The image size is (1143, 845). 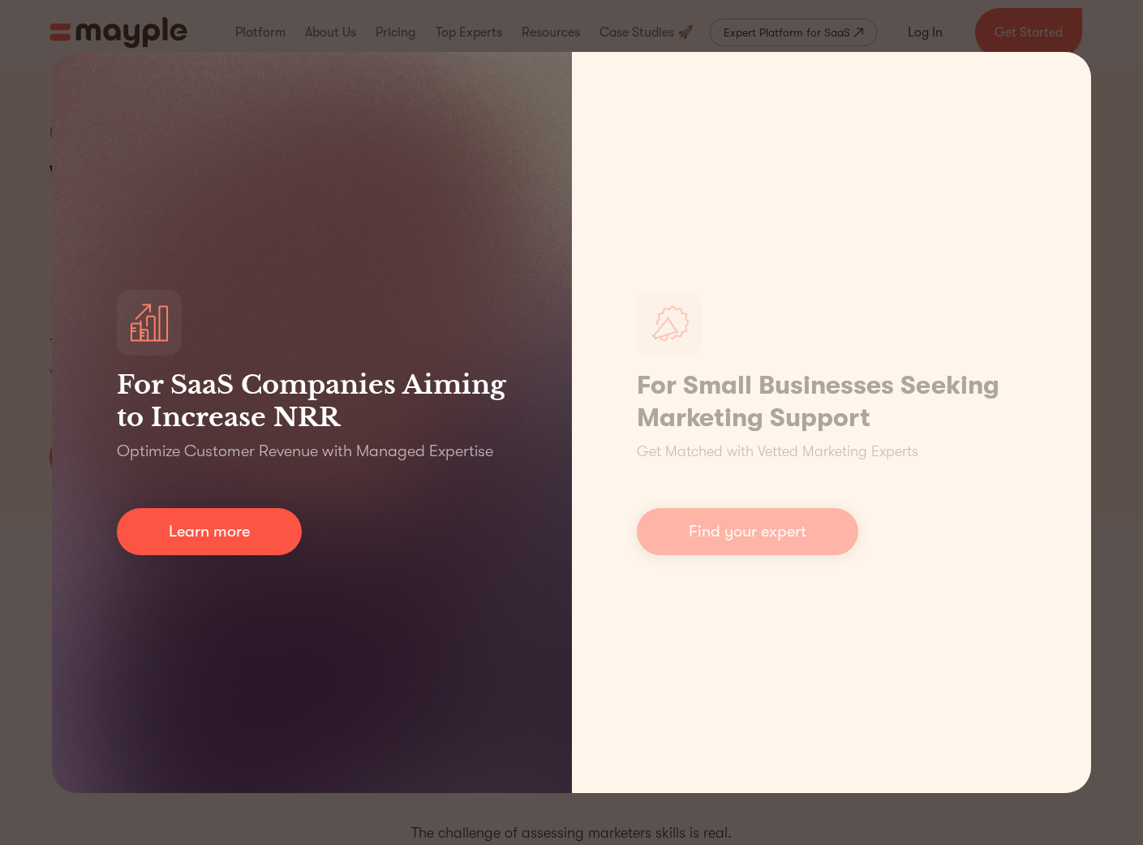 I want to click on p: Get Matched with Vetted Marketing Experts, so click(x=777, y=451).